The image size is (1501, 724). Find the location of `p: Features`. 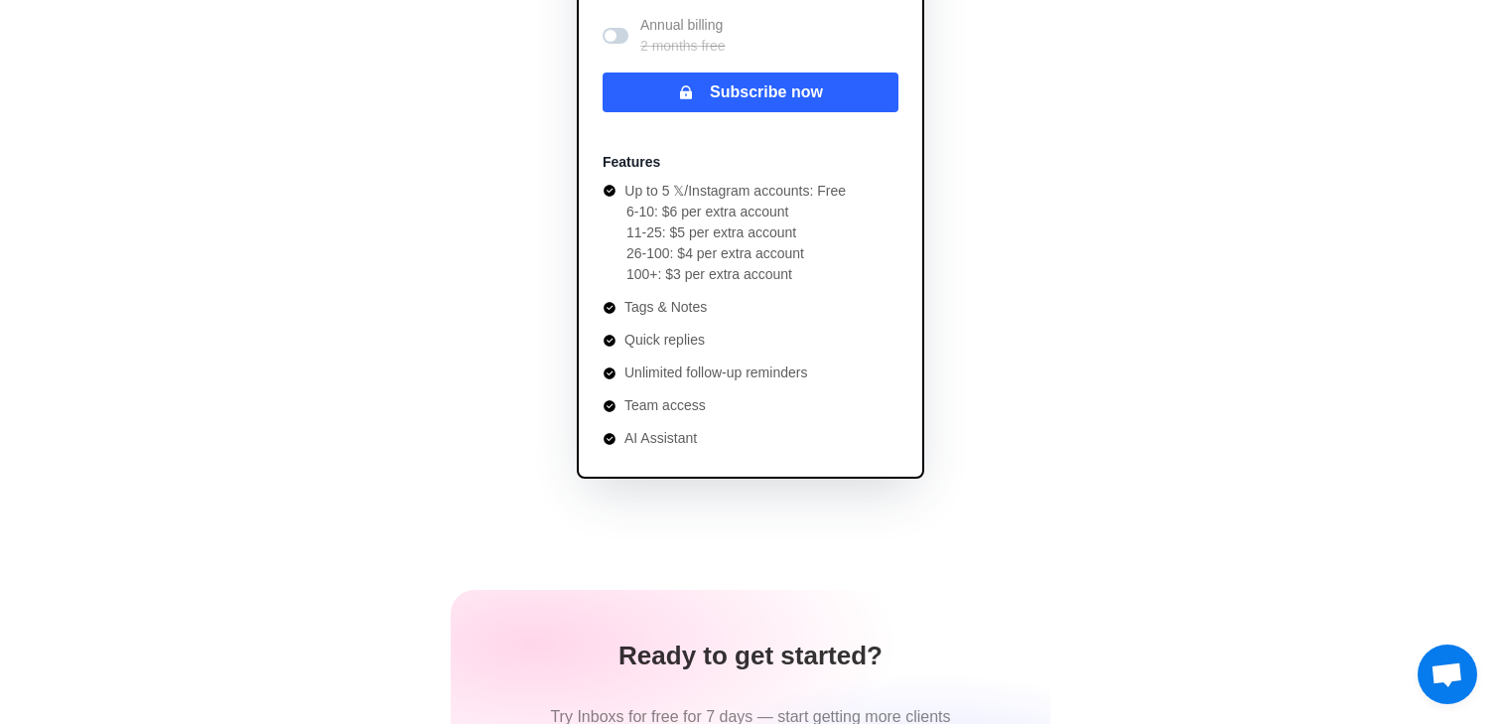

p: Features is located at coordinates (632, 162).